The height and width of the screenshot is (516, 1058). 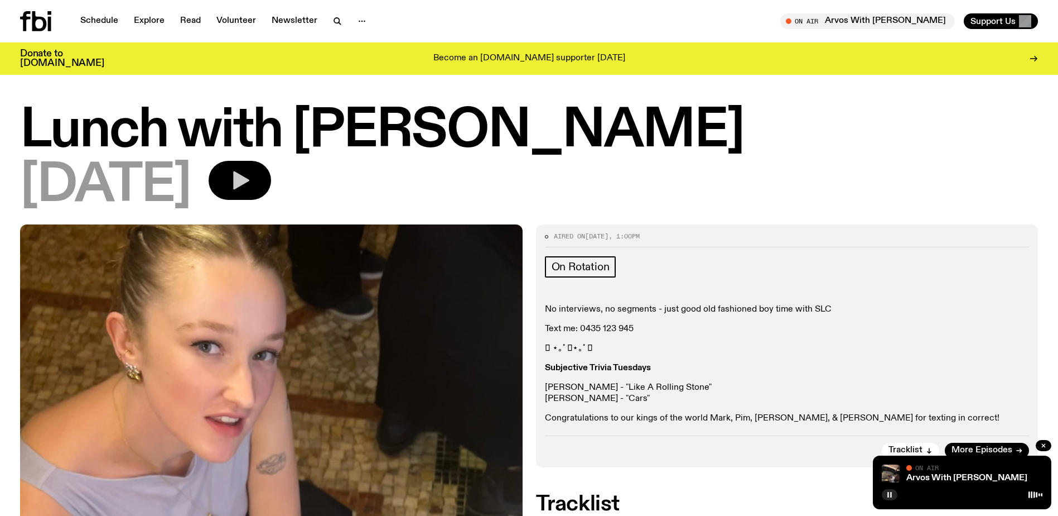 I want to click on p: No interviews, no segments - just good old fashioned boy time with SLC, so click(x=787, y=309).